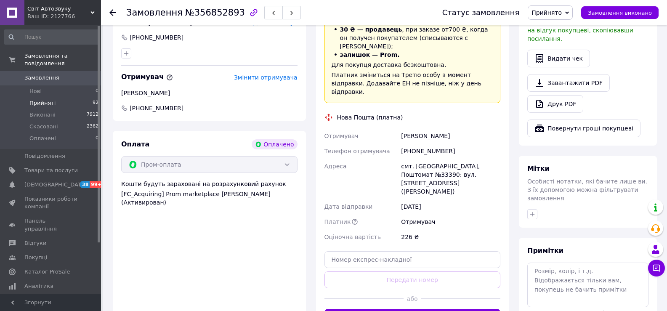 Image resolution: width=667 pixels, height=311 pixels. Describe the element at coordinates (96, 184) in the screenshot. I see `span: 99+` at that location.